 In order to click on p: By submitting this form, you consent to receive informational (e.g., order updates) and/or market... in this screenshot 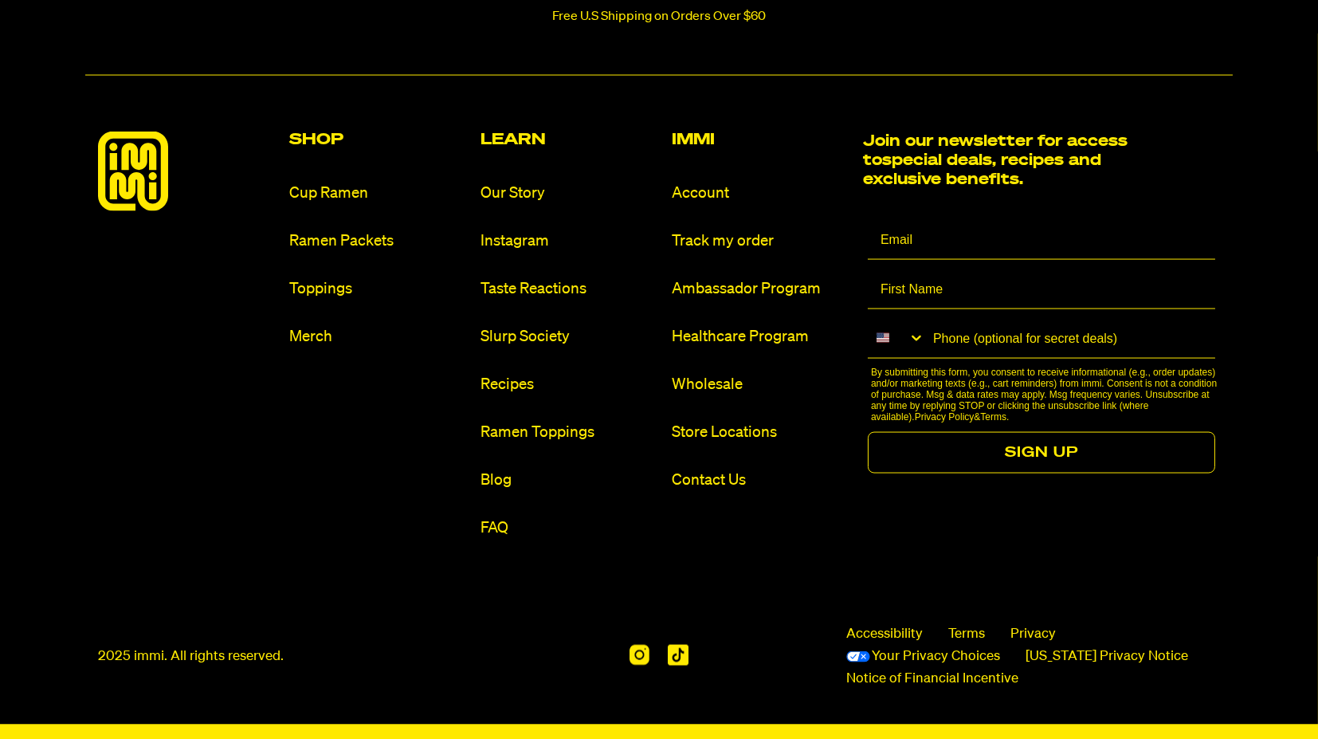, I will do `click(1045, 394)`.